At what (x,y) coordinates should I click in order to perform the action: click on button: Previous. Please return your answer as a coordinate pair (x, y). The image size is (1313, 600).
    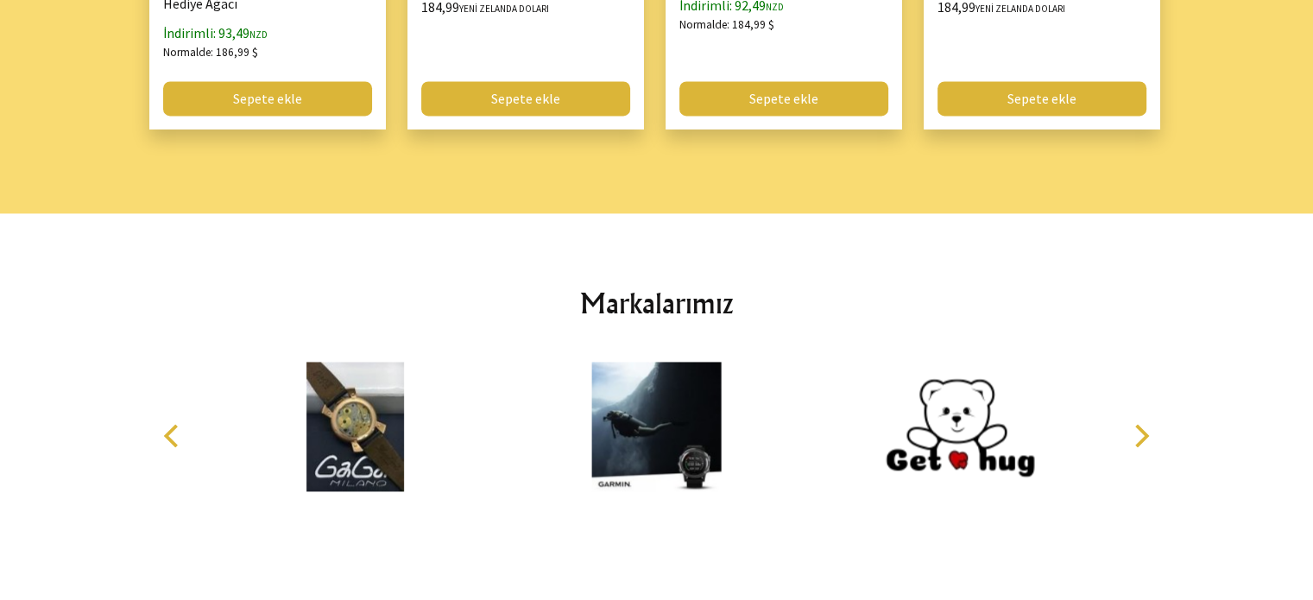
    Looking at the image, I should click on (174, 435).